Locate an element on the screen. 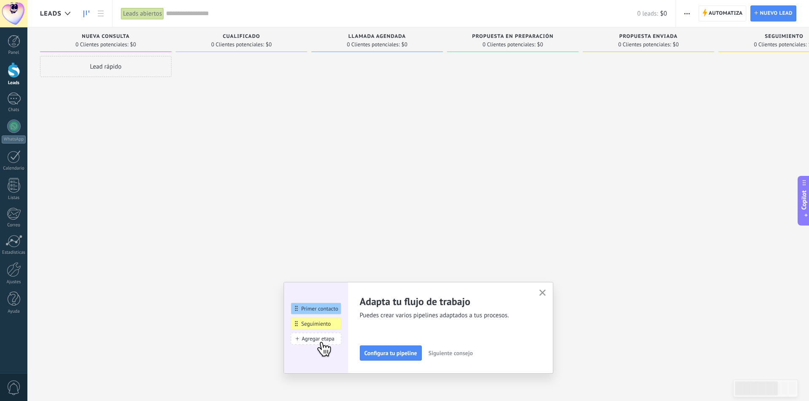  div: Llamada agendada is located at coordinates (377, 37).